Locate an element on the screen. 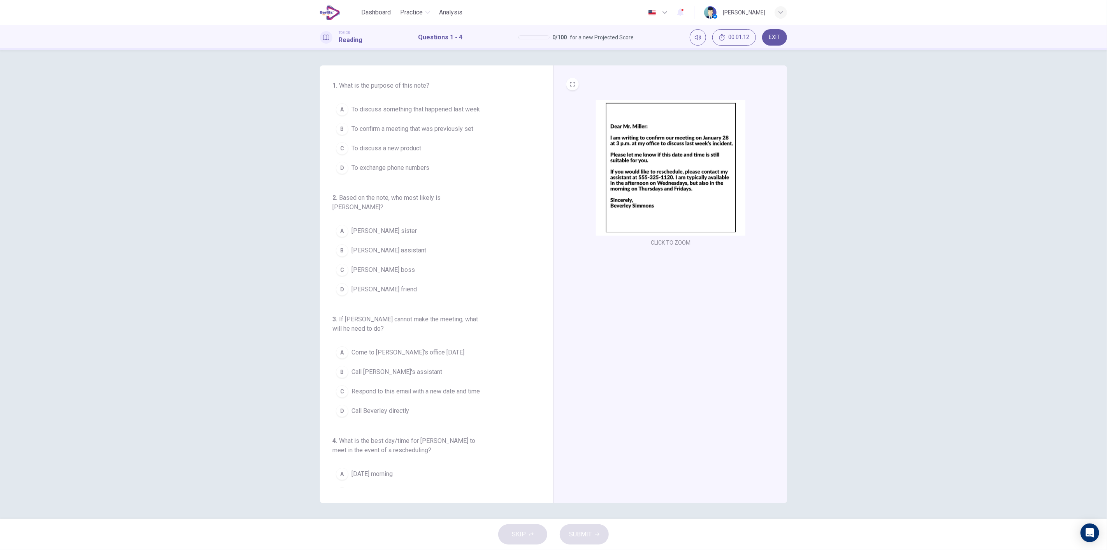  span: for a new Projected Score is located at coordinates (602, 37).